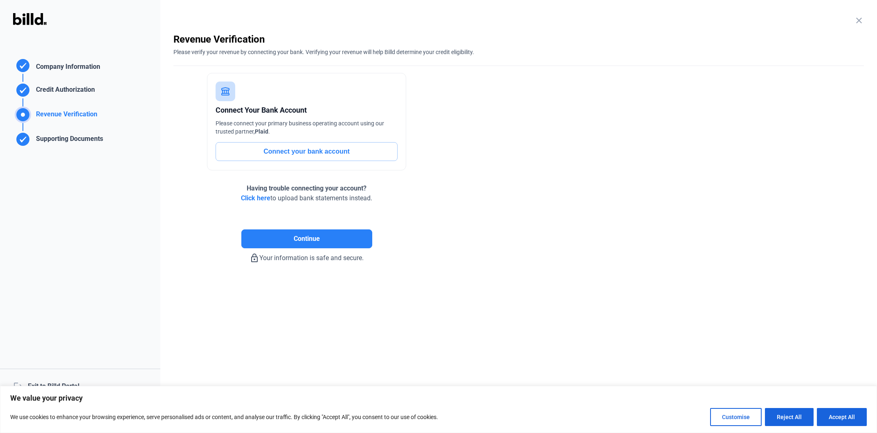  Describe the element at coordinates (307, 255) in the screenshot. I see `div: Your information is safe and secure.` at that location.